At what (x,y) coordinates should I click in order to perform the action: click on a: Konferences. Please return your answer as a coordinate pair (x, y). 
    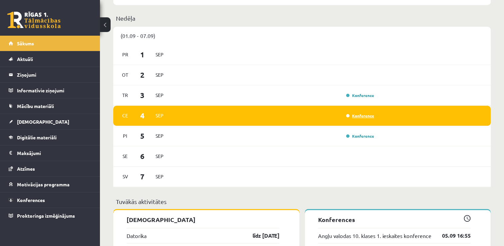
    Looking at the image, I should click on (50, 200).